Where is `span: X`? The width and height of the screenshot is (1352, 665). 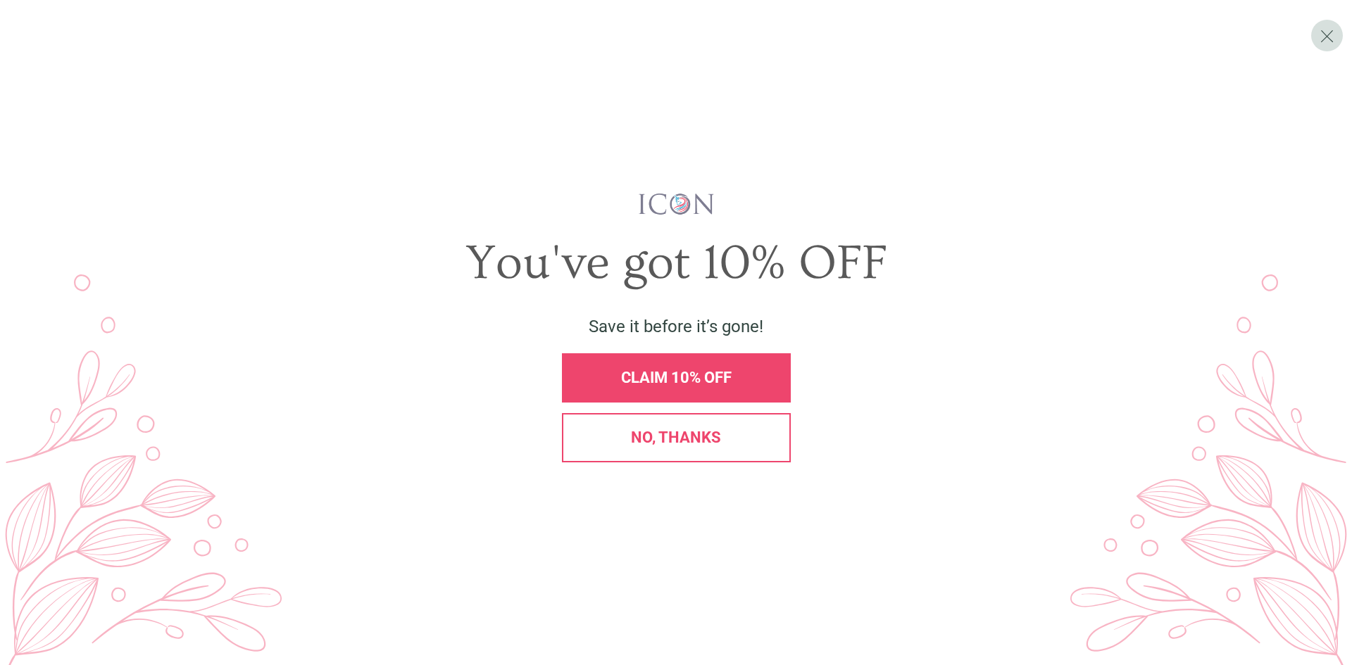 span: X is located at coordinates (1327, 36).